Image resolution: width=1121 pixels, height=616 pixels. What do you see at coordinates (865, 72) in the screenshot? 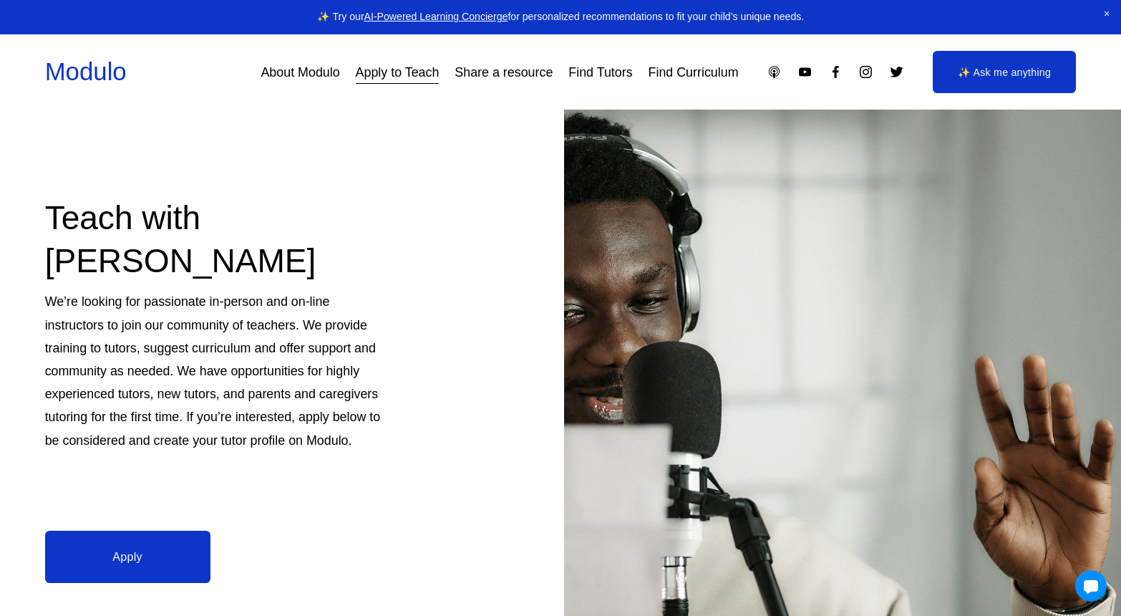
I see `a: Instagram` at bounding box center [865, 72].